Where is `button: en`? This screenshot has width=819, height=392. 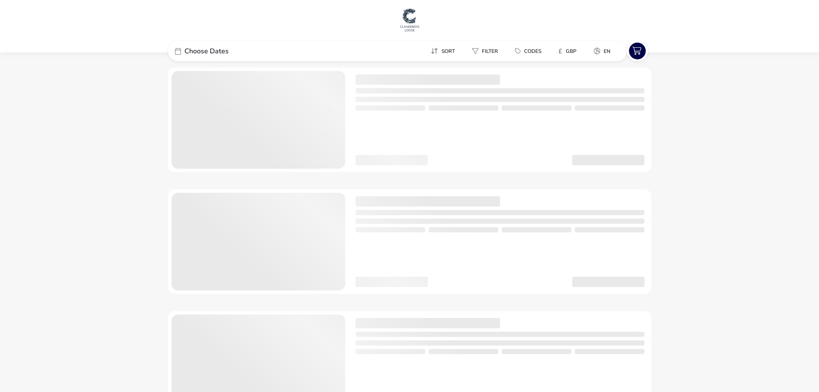
button: en is located at coordinates (602, 51).